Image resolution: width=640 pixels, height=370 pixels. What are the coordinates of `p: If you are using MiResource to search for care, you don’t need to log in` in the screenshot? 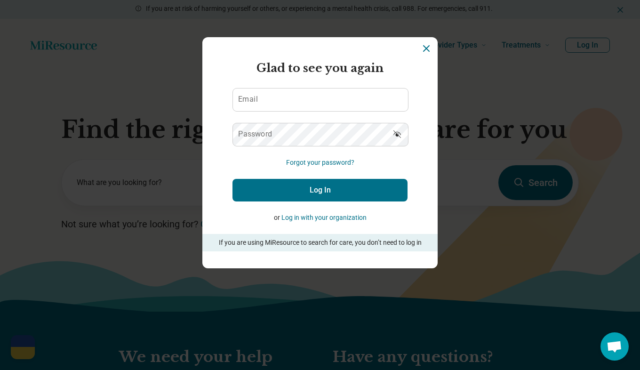 It's located at (320, 242).